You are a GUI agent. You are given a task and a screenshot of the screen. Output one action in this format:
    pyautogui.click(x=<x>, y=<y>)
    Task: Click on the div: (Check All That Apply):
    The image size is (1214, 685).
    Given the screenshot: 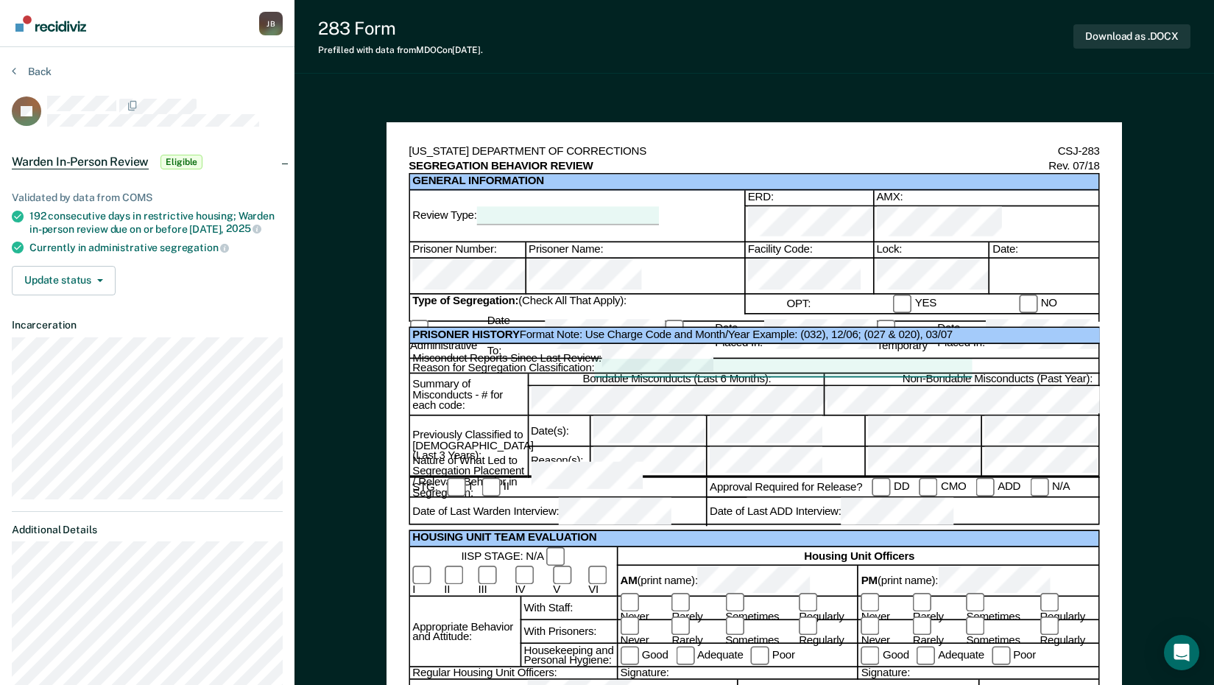 What is the action you would take?
    pyautogui.click(x=577, y=304)
    